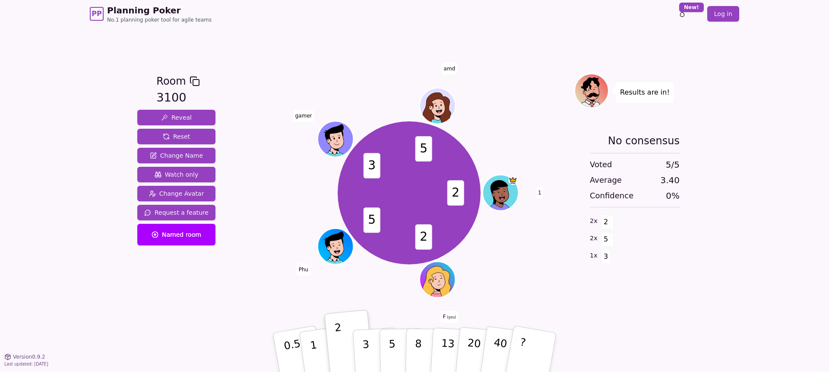  Describe the element at coordinates (644, 141) in the screenshot. I see `span: No consensus` at that location.